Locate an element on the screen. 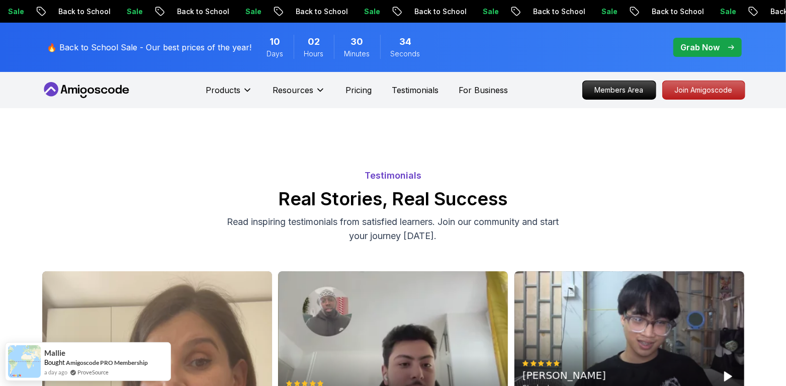  button: Products is located at coordinates (229, 94).